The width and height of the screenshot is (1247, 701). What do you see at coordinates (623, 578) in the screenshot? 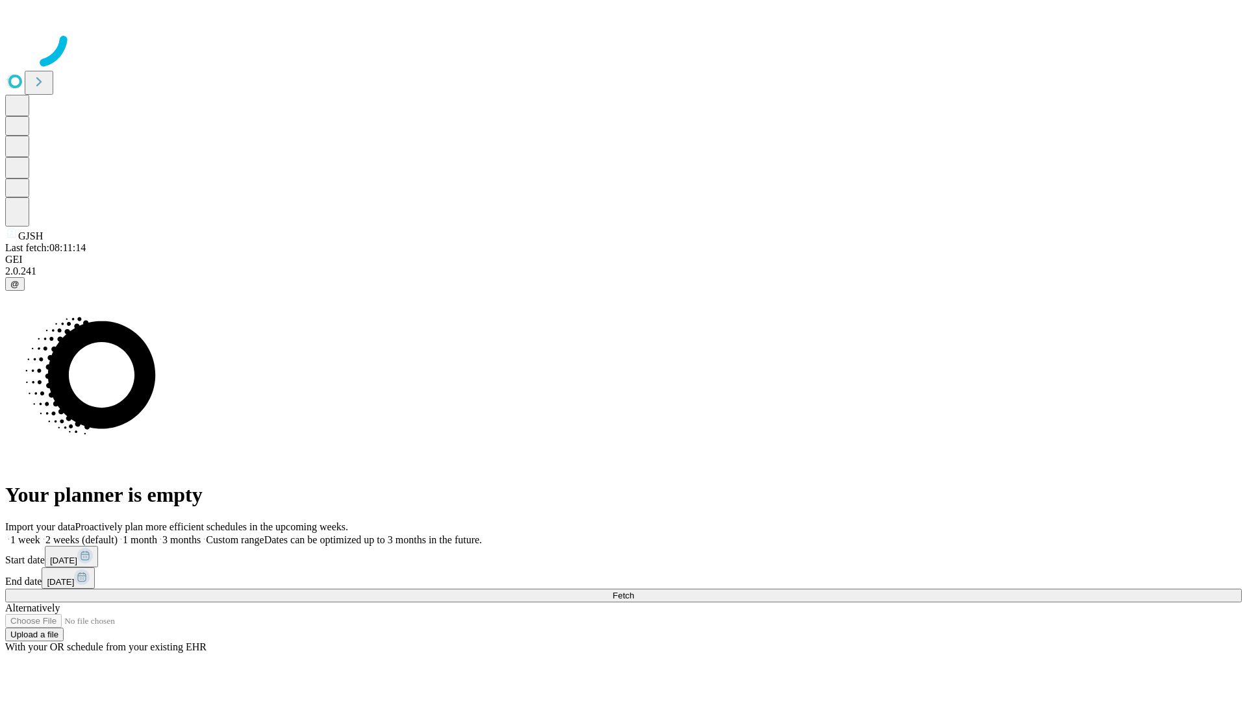
I see `div: End date` at bounding box center [623, 578].